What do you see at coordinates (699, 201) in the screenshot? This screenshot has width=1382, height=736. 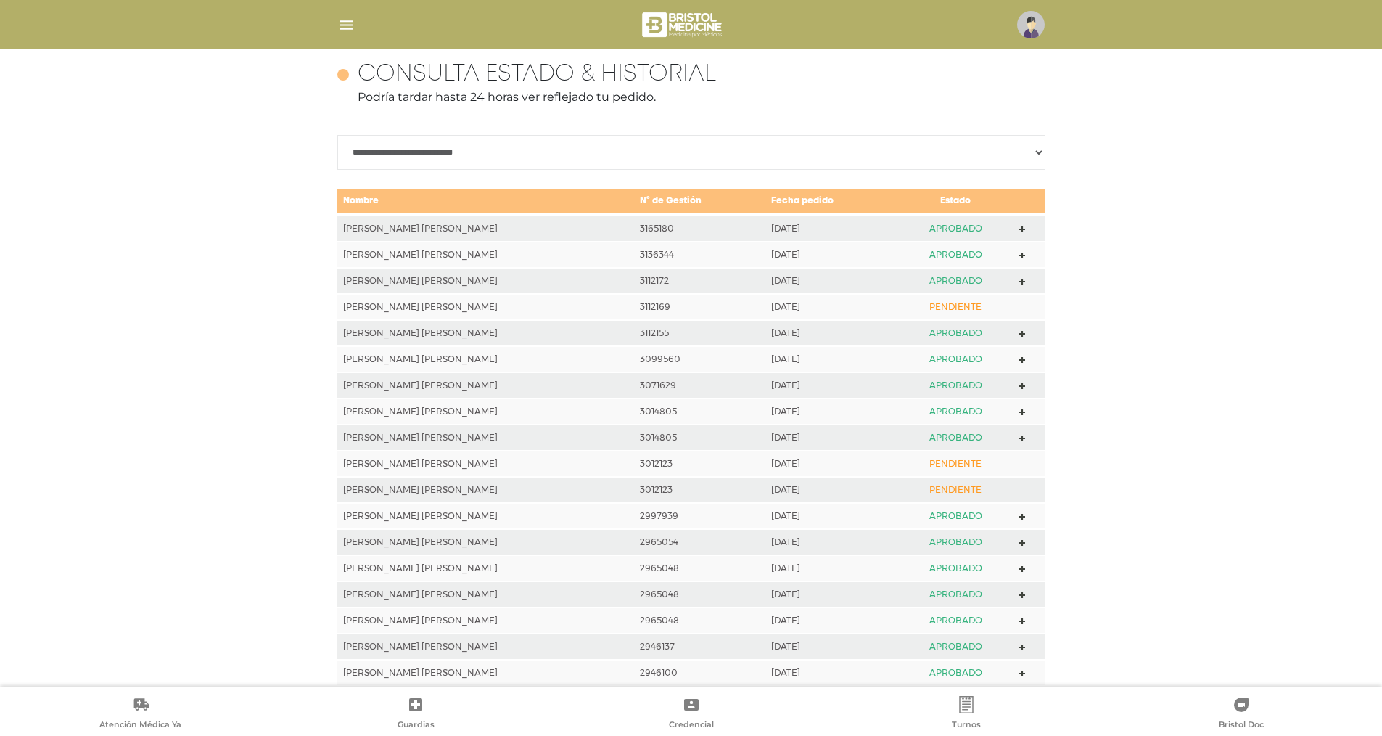 I see `td: N° de Gestión` at bounding box center [699, 201].